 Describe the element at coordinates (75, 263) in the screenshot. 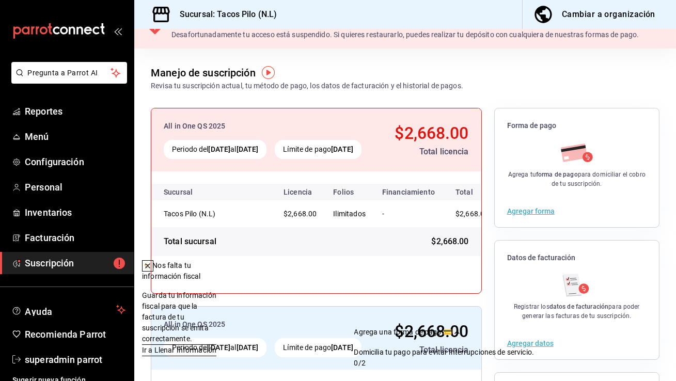

I see `span: Suscripción` at that location.